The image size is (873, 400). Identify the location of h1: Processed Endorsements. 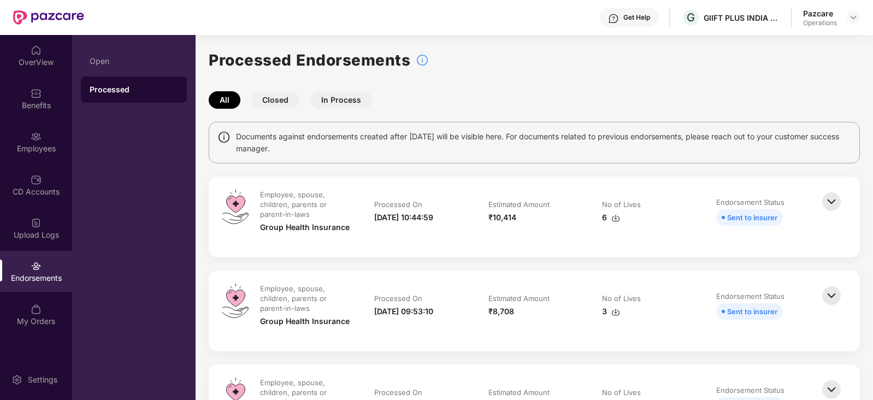
(309, 60).